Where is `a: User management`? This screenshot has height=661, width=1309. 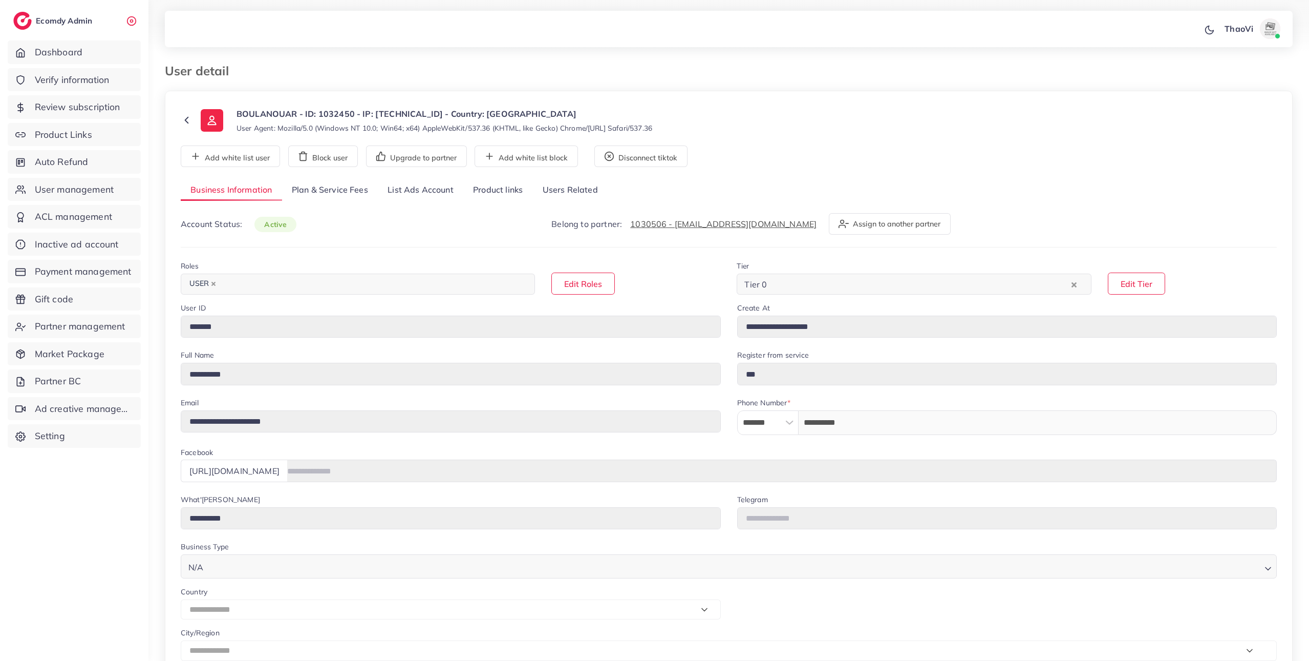 a: User management is located at coordinates (74, 189).